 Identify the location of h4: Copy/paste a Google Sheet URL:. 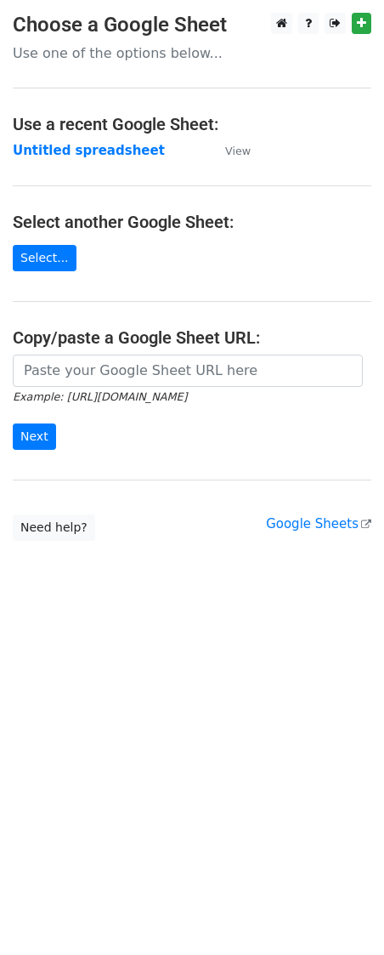
(192, 337).